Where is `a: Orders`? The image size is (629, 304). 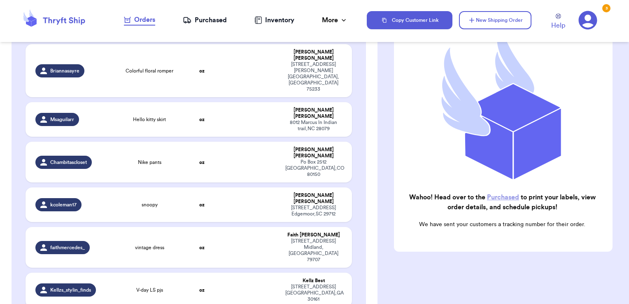 a: Orders is located at coordinates (139, 20).